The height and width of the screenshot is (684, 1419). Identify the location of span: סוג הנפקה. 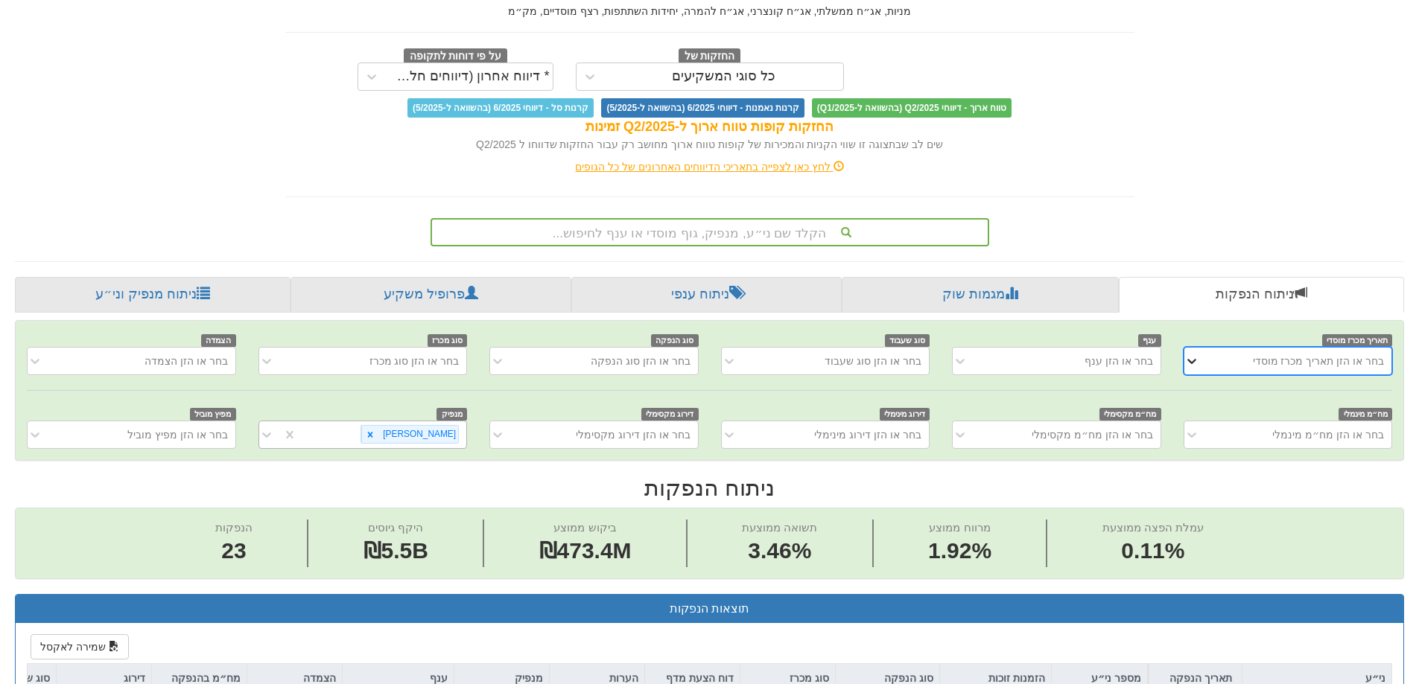
(675, 340).